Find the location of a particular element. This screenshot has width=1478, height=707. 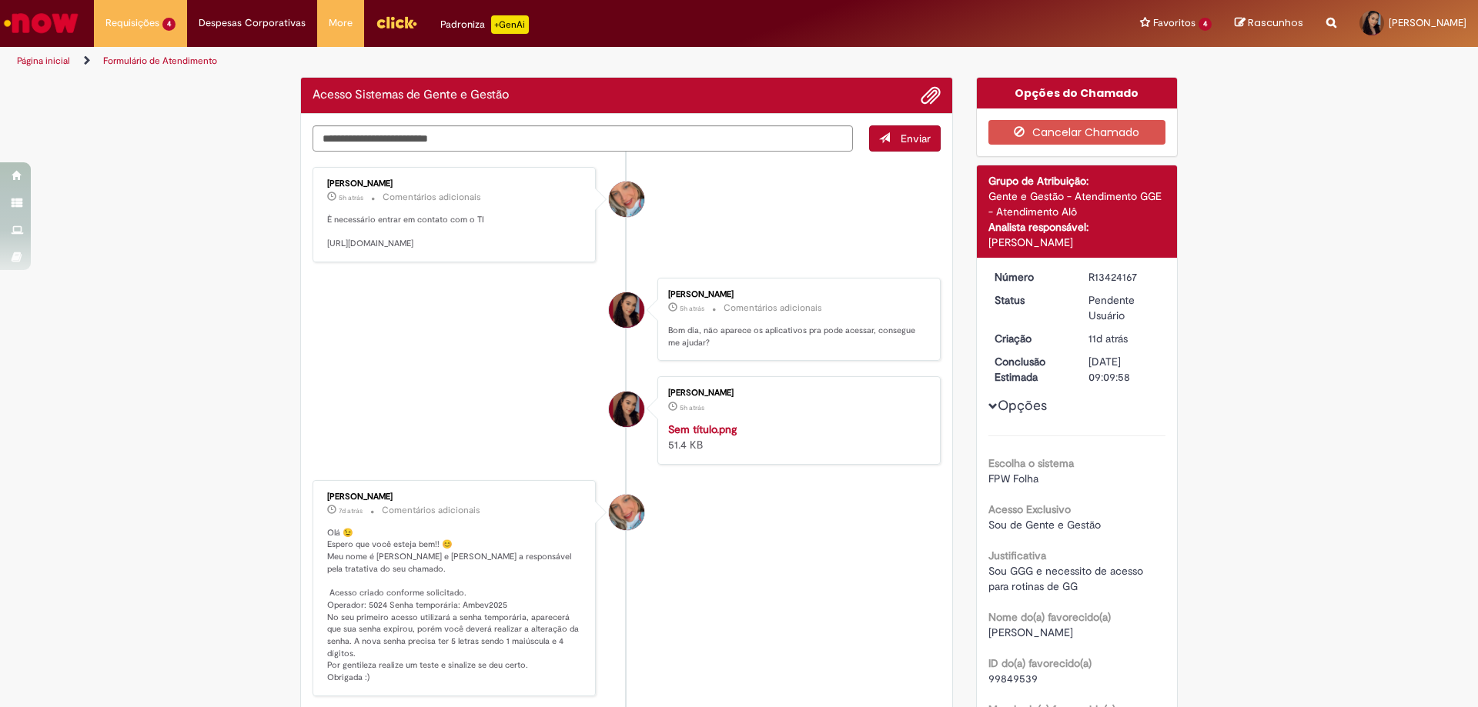

p: Bom dia, não aparece os aplicativos pra pode acessar, consegue me ajudar? is located at coordinates (796, 336).